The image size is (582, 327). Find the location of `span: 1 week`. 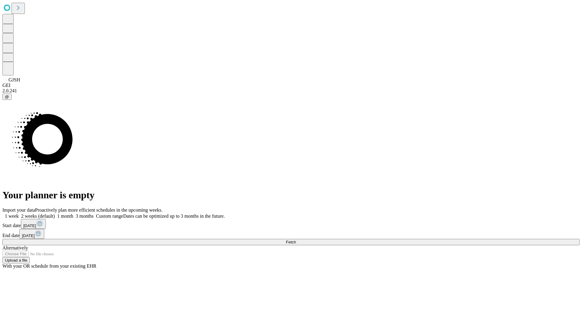

span: 1 week is located at coordinates (12, 216).